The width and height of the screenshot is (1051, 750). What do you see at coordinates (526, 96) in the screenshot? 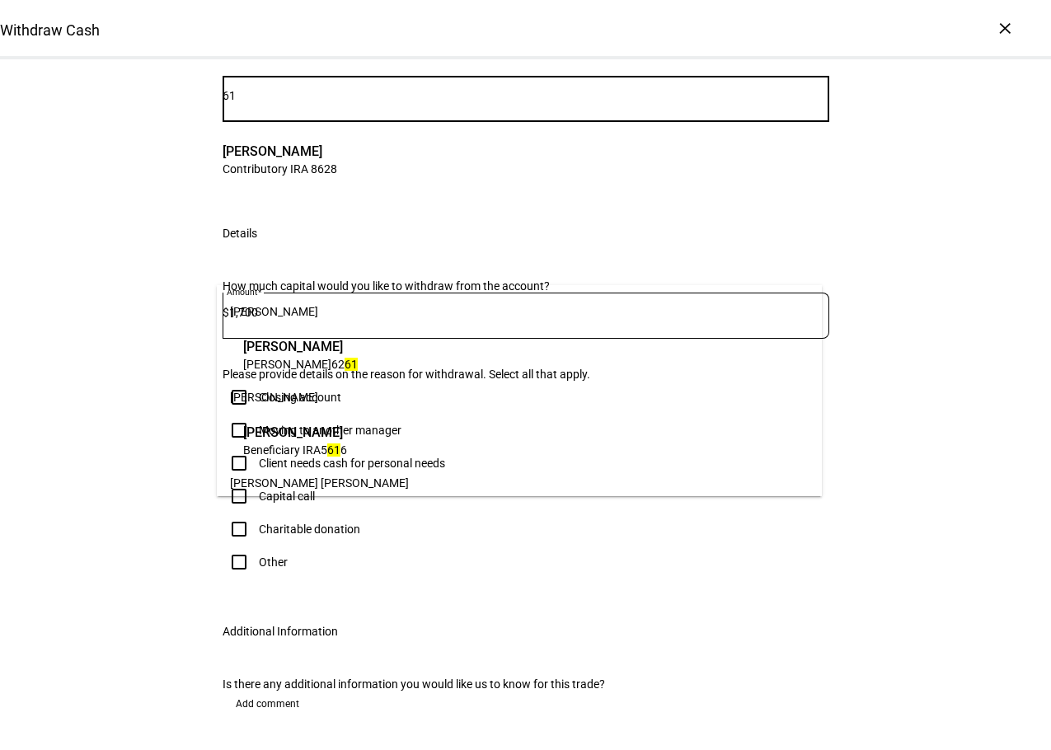
I see `input: Number` at bounding box center [526, 96].